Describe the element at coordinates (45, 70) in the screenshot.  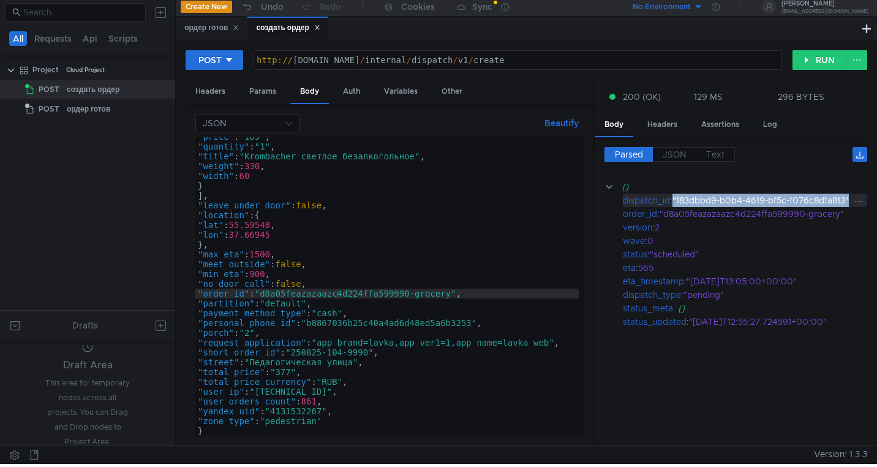
I see `div: Project` at that location.